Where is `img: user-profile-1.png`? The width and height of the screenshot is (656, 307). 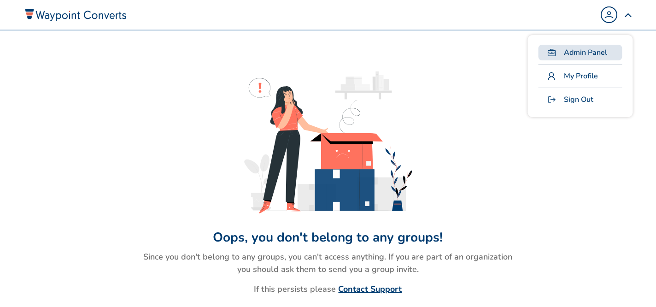 img: user-profile-1.png is located at coordinates (609, 15).